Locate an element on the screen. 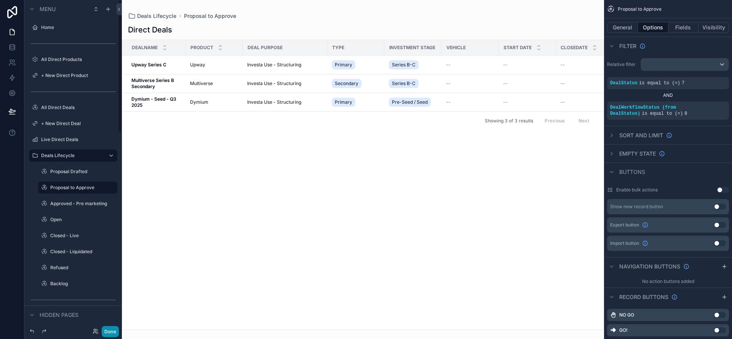  label: Home is located at coordinates (78, 27).